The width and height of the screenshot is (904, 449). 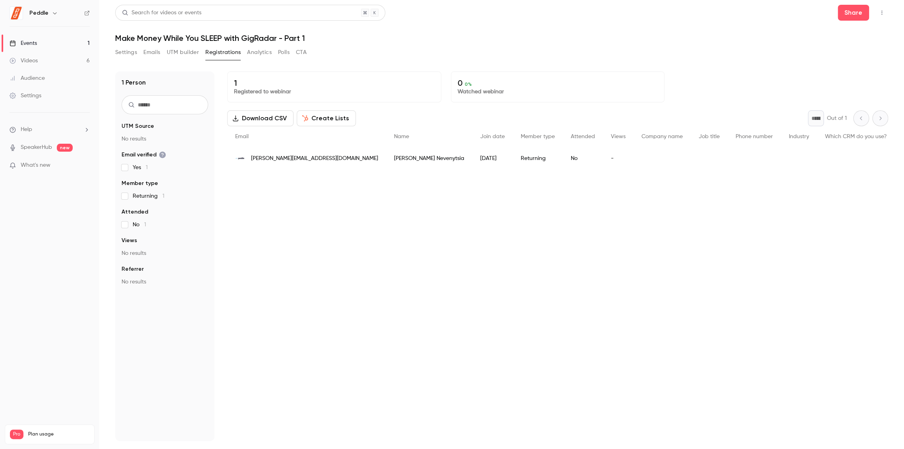 I want to click on button: Emails, so click(x=152, y=52).